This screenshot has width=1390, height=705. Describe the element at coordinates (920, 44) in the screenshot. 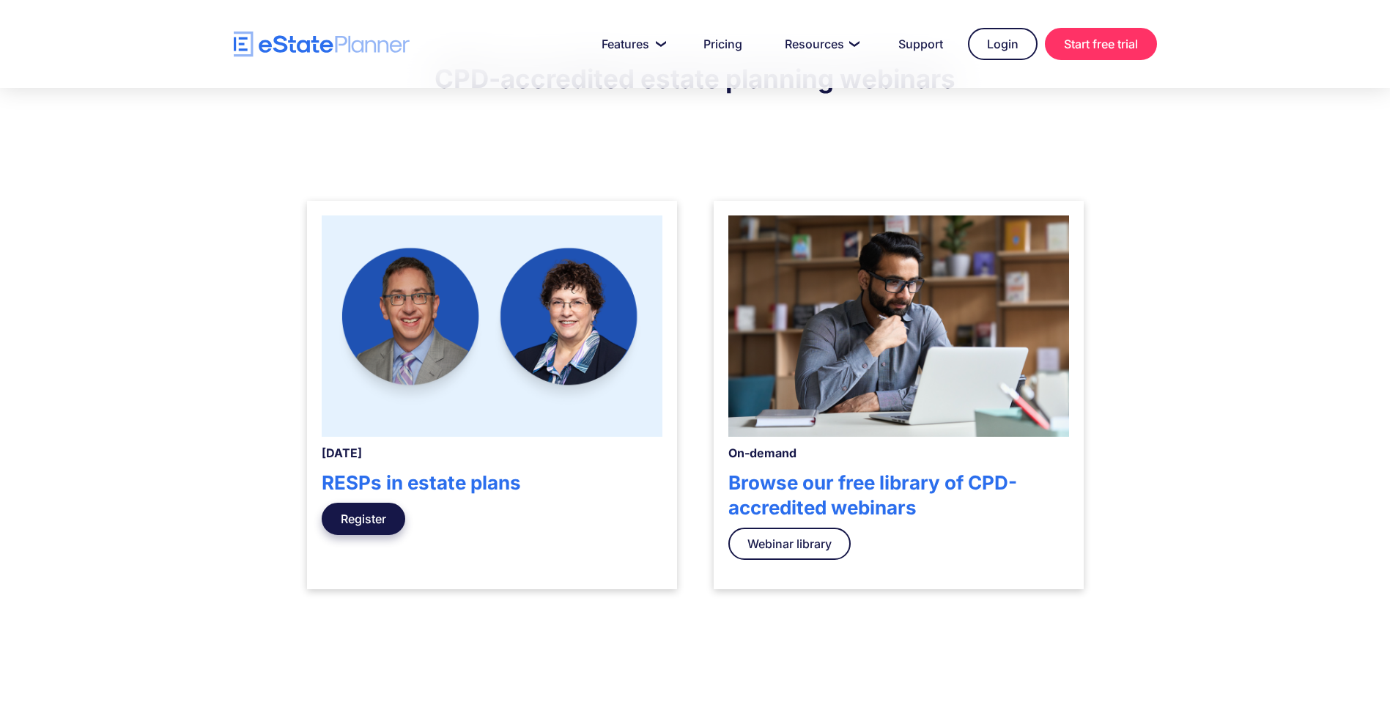

I see `a: Support` at that location.